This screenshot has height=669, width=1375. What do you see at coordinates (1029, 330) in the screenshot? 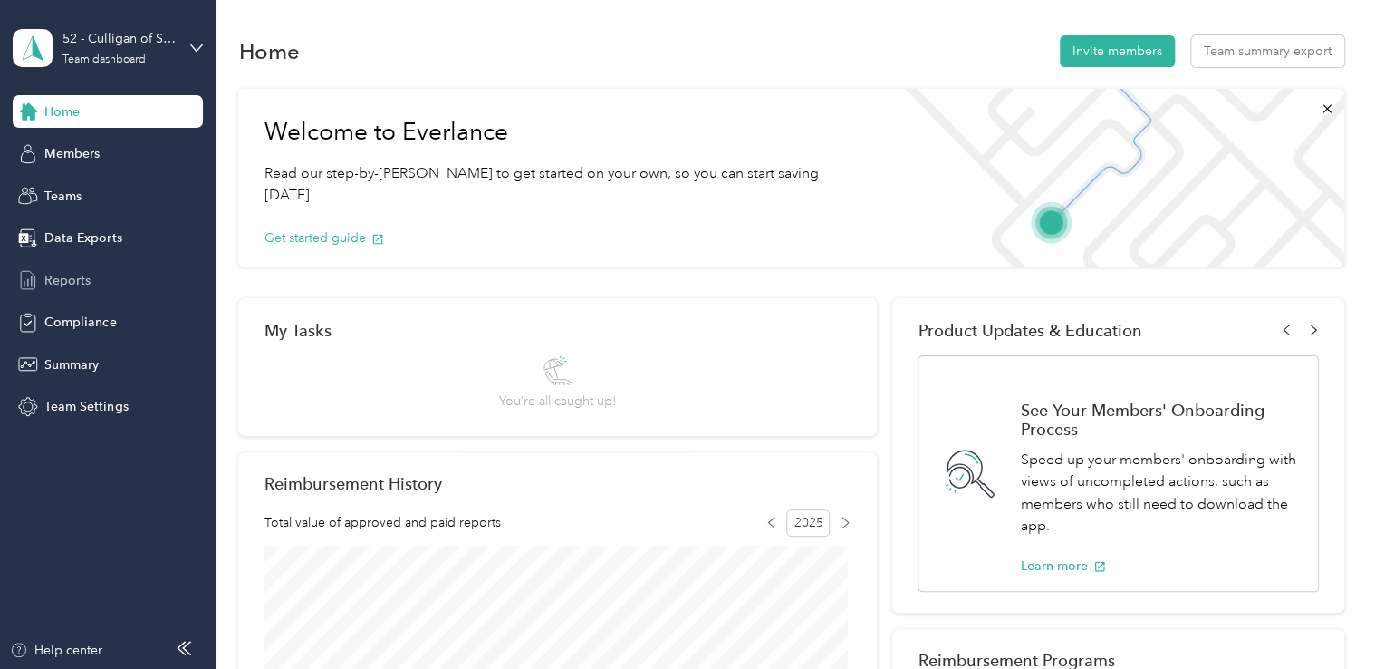
I see `span: Product Updates & Education` at bounding box center [1029, 330].